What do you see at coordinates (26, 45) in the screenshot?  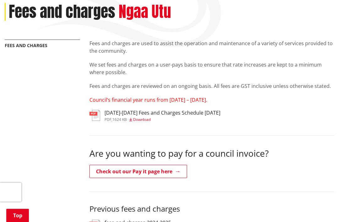 I see `a: Fees and charges` at bounding box center [26, 45].